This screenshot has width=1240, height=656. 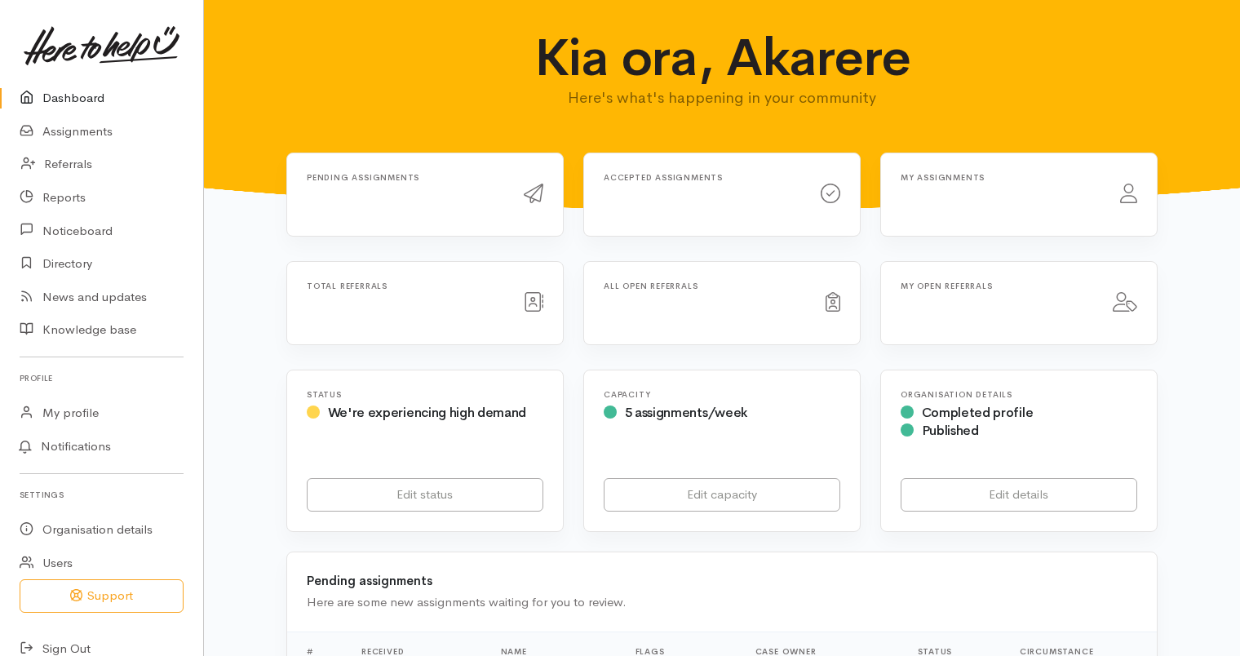 I want to click on span: We're experiencing high demand, so click(x=427, y=412).